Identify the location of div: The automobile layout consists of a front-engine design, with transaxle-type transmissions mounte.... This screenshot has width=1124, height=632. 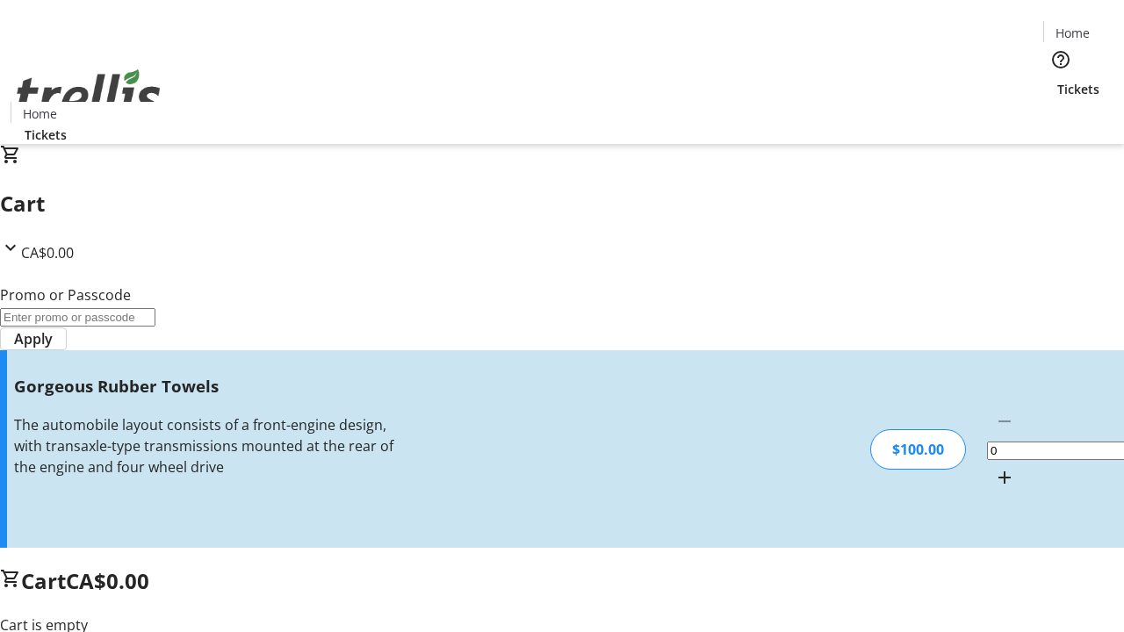
(205, 446).